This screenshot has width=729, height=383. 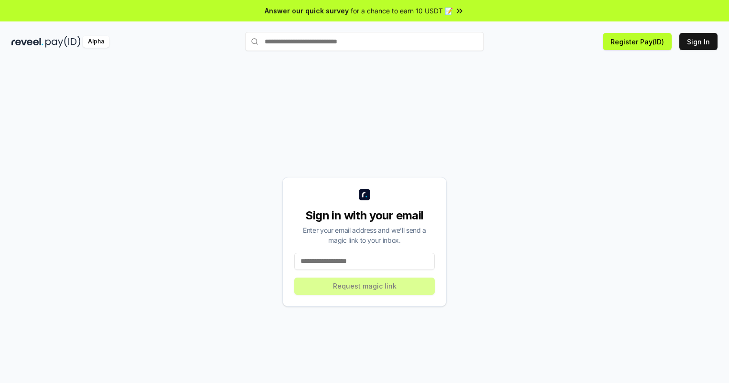 What do you see at coordinates (307, 11) in the screenshot?
I see `span: Answer our quick survey` at bounding box center [307, 11].